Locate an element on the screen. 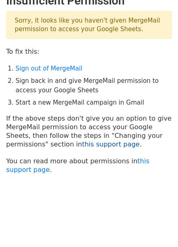  li: Sign back in and give MergeMail permission to access your Google Sheets is located at coordinates (94, 85).